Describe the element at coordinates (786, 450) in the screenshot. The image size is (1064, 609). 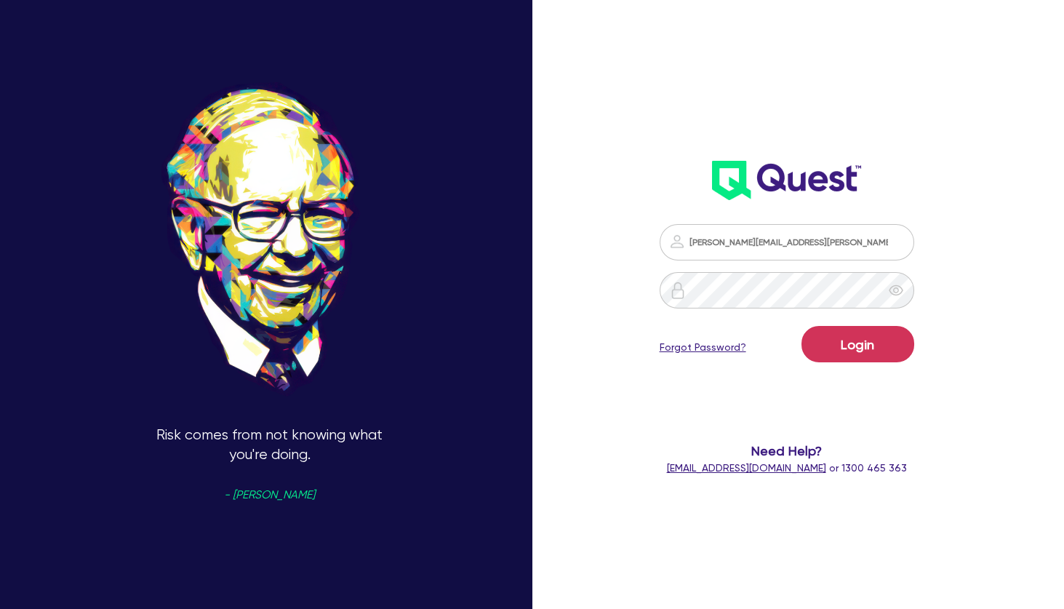
I see `span: Need Help?` at that location.